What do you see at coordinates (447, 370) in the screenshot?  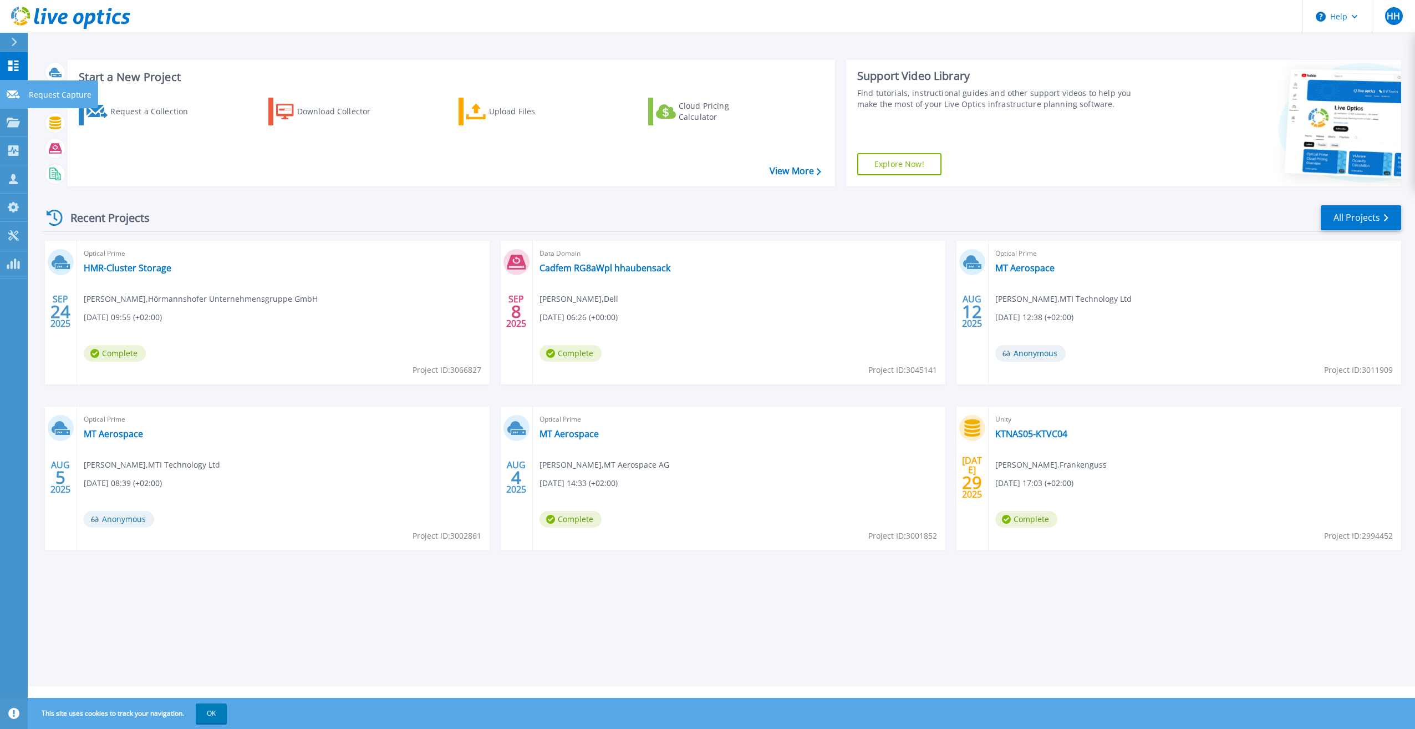 I see `span: Project ID: 3066827` at bounding box center [447, 370].